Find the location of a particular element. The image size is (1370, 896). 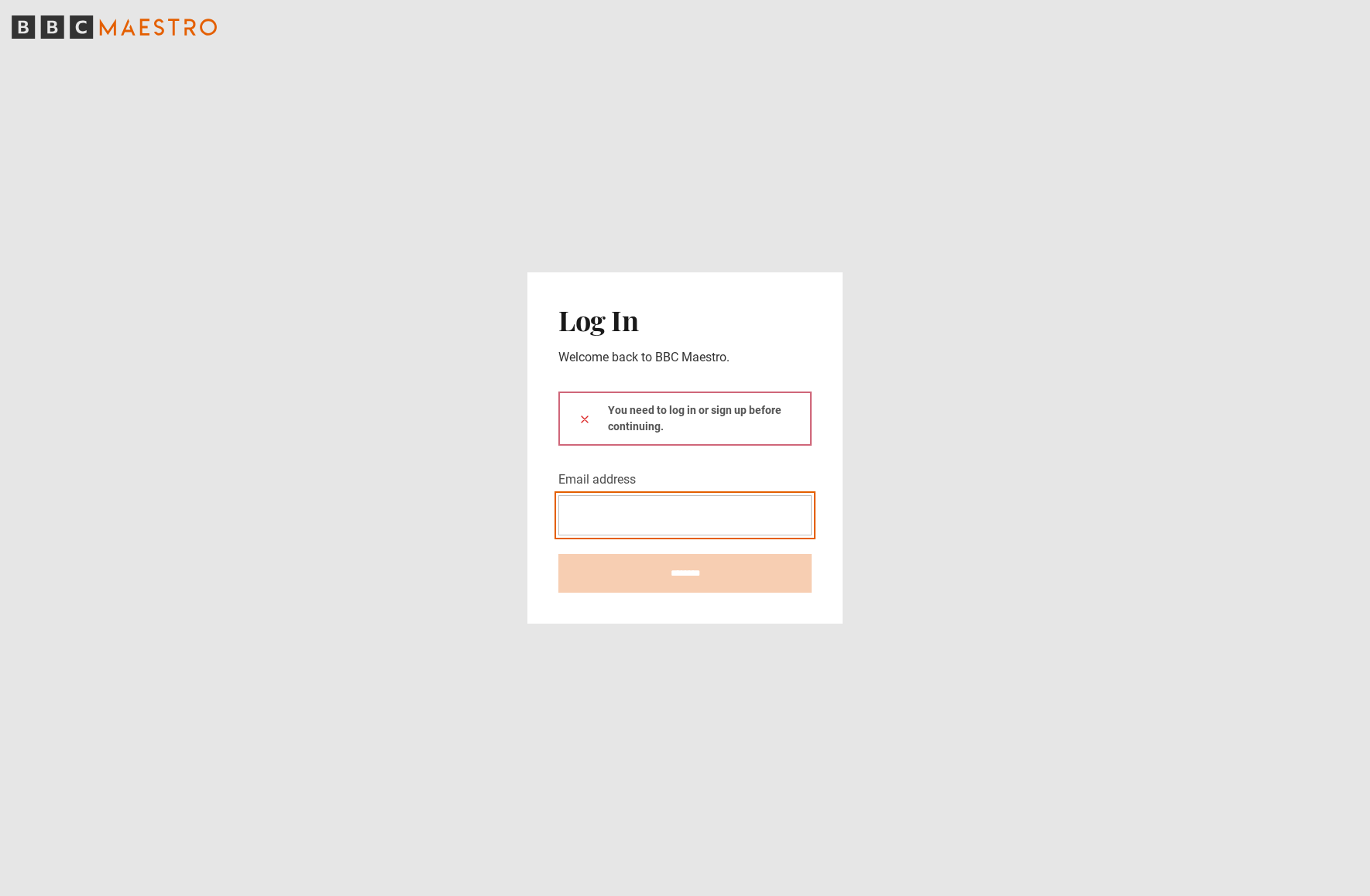

div: You need to log in or sign up before continuing. is located at coordinates (685, 419).